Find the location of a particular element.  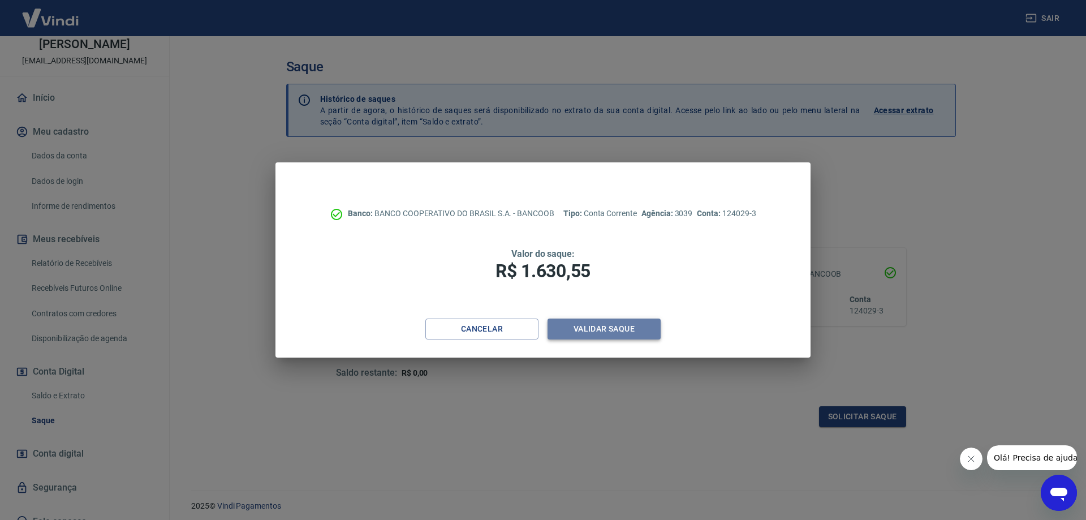

span: Olá! Precisa de ajuda? is located at coordinates (51, 12).